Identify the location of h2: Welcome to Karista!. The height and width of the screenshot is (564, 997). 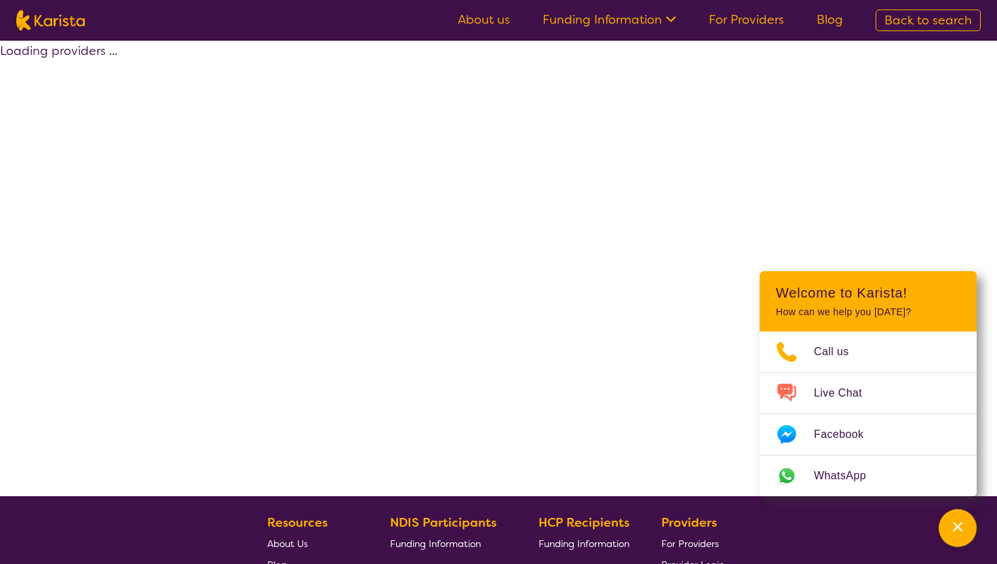
(868, 293).